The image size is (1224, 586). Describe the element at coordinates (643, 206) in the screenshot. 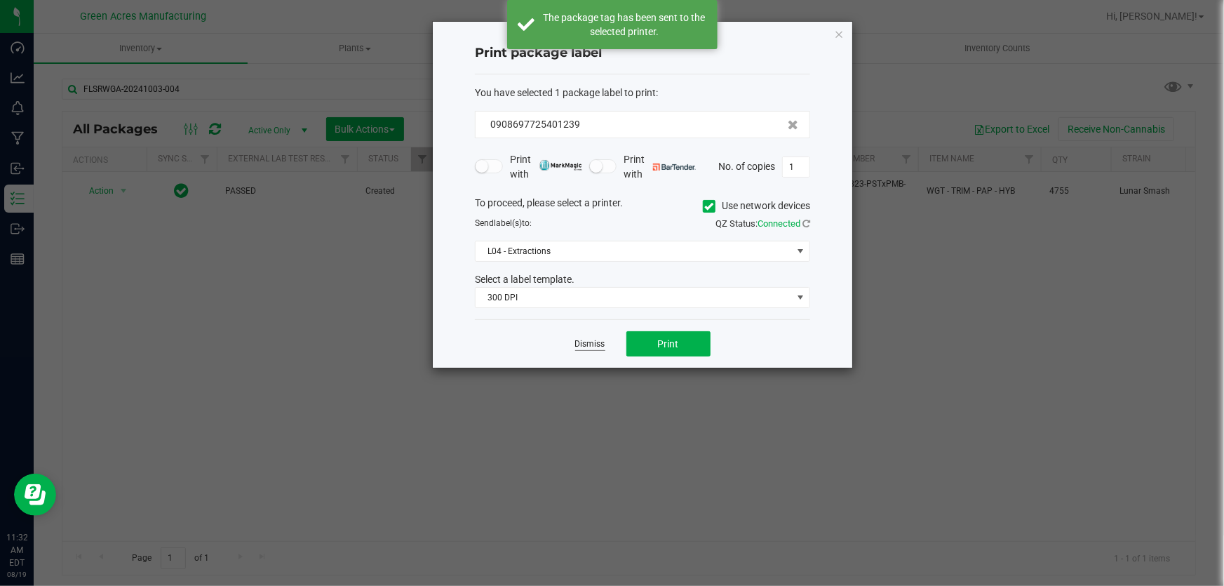

I see `div: To proceed, please select a printer.` at that location.